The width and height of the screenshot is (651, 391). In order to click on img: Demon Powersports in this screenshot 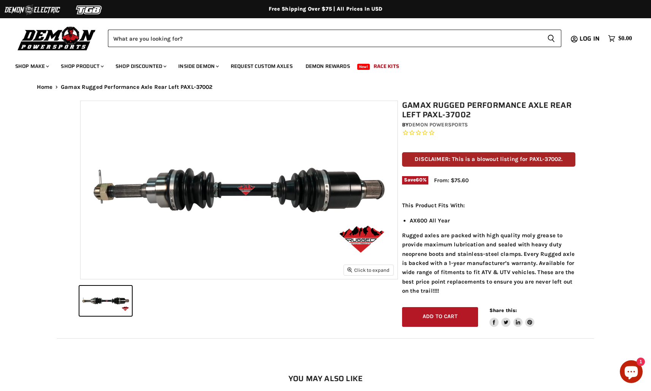, I will do `click(57, 38)`.